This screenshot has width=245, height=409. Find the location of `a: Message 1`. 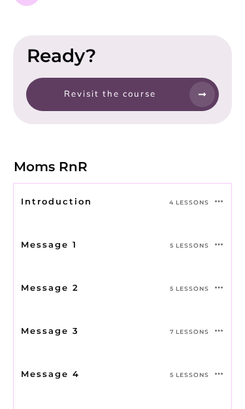

a: Message 1 is located at coordinates (49, 244).